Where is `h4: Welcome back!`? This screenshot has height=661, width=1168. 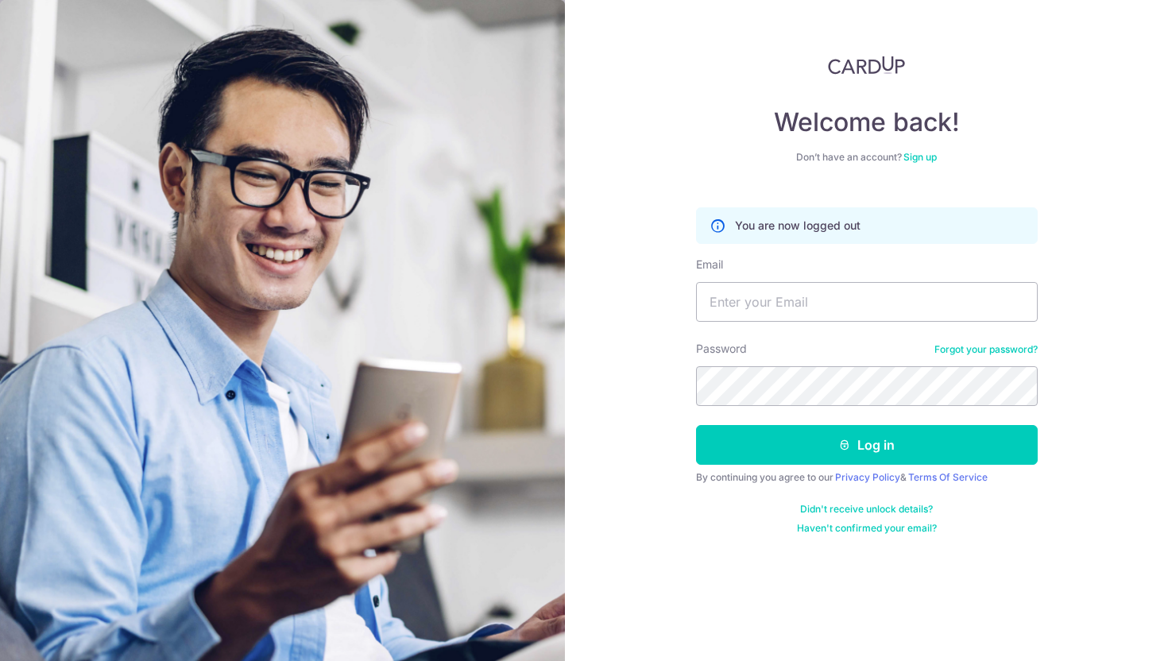
h4: Welcome back! is located at coordinates (867, 122).